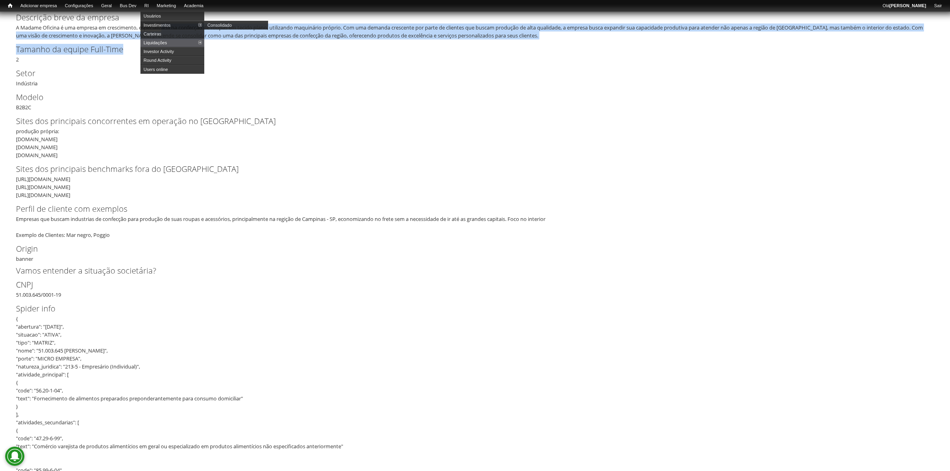  I want to click on div: Empresas que buscam industrias de confecção para produção de suas roupas e acessórios, principalm..., so click(472, 227).